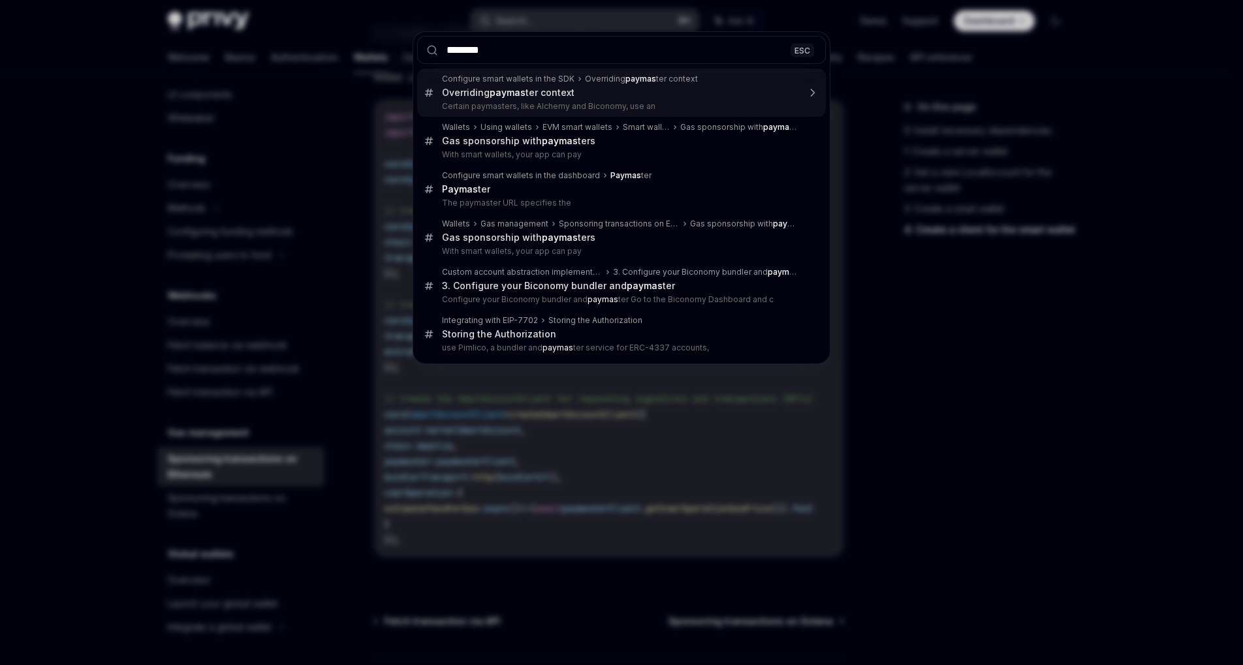 The width and height of the screenshot is (1243, 665). Describe the element at coordinates (522, 272) in the screenshot. I see `div: Custom account abstraction implementation` at that location.